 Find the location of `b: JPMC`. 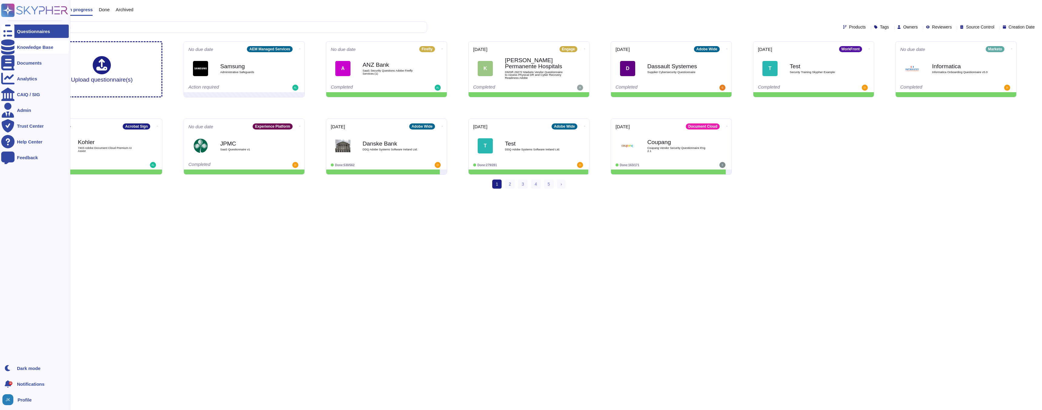

b: JPMC is located at coordinates (251, 143).